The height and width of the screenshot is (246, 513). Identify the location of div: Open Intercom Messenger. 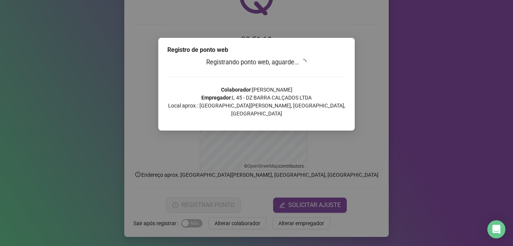
(497, 229).